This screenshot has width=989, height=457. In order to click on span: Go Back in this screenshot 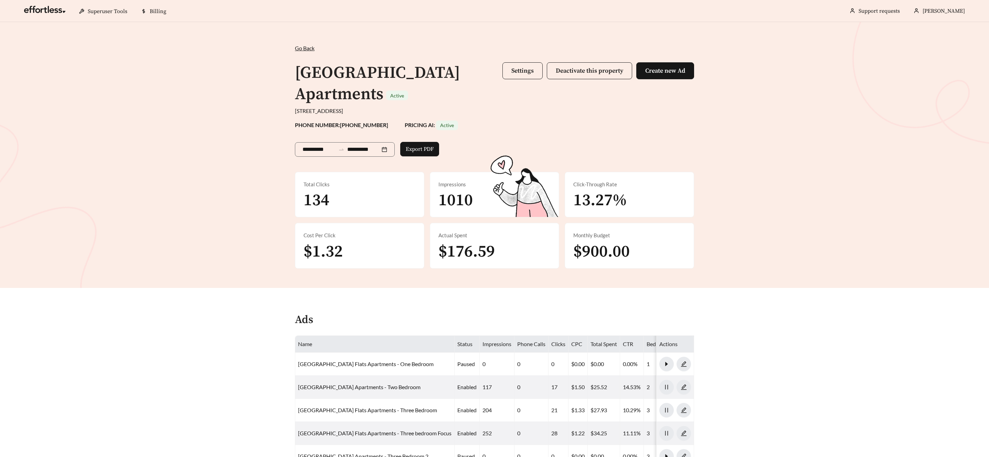, I will do `click(305, 48)`.